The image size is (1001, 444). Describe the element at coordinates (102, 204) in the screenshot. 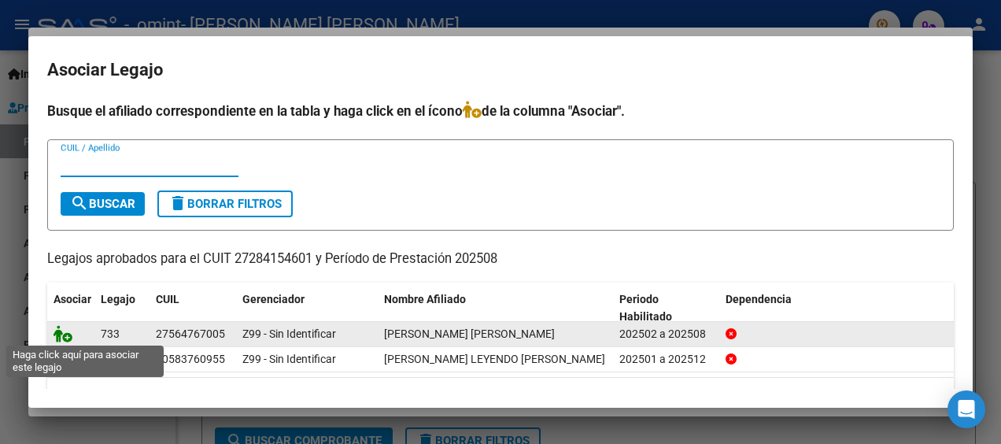

I see `span: Buscar` at that location.